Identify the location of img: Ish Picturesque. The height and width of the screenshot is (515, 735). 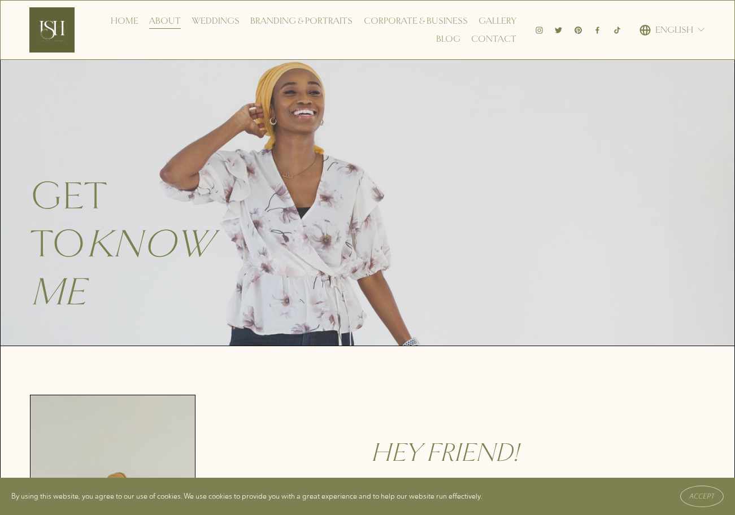
(52, 30).